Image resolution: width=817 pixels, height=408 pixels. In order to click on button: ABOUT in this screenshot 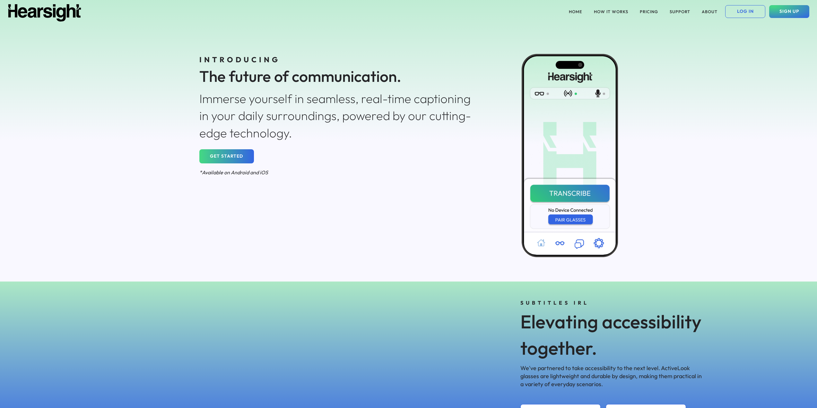, I will do `click(709, 12)`.